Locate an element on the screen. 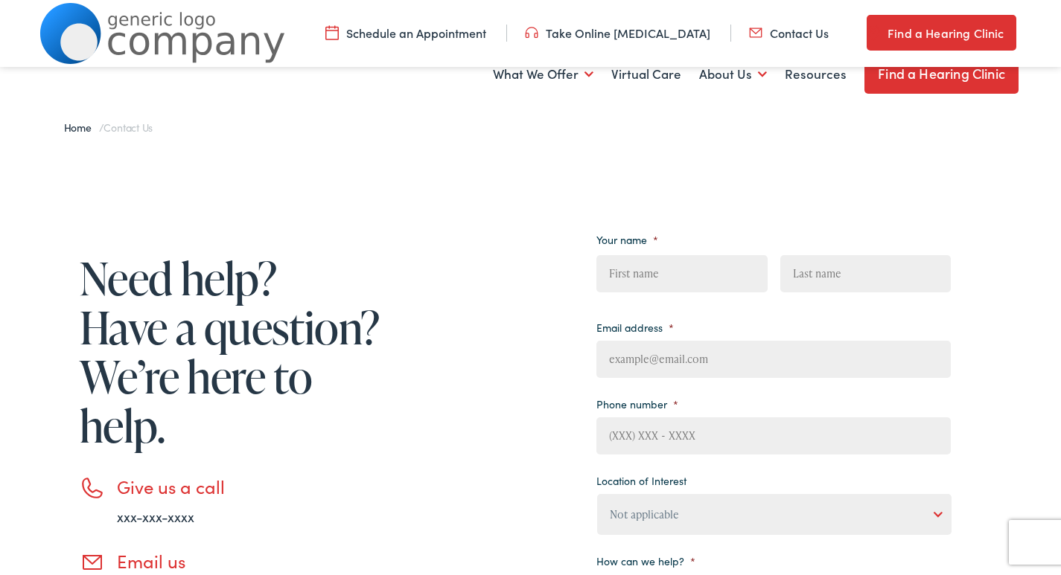  a: Virtual Care is located at coordinates (646, 74).